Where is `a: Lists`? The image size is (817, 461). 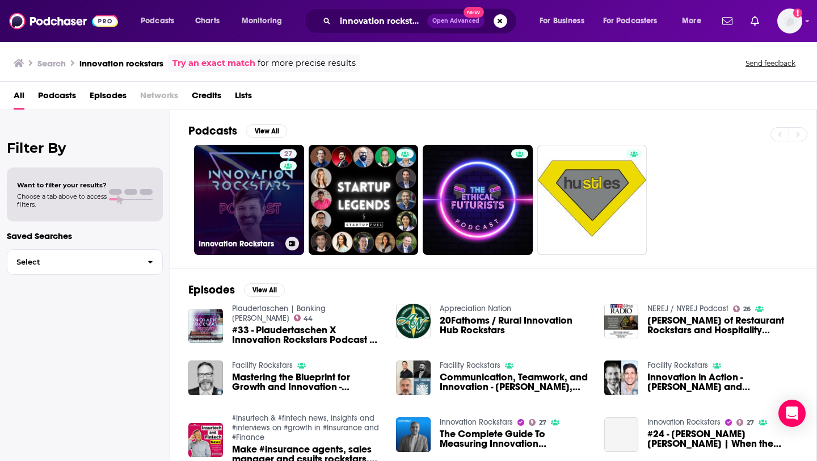 a: Lists is located at coordinates (243, 98).